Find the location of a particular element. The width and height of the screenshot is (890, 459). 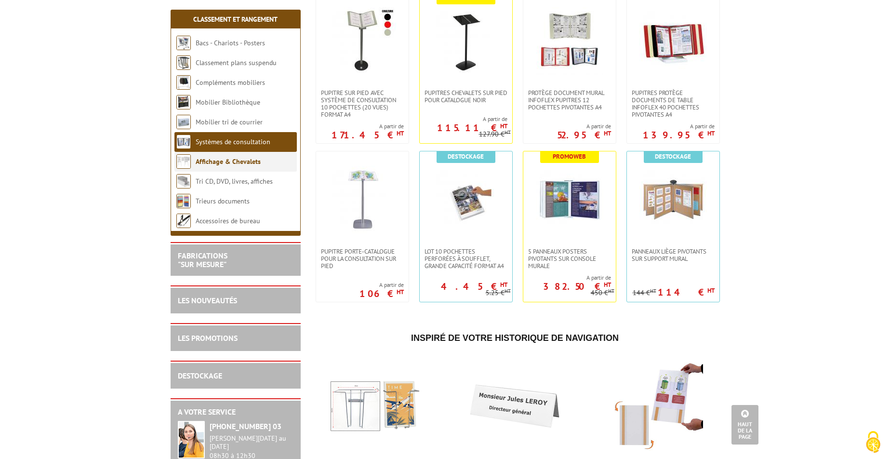

a: Classement plans suspendu is located at coordinates (236, 63).